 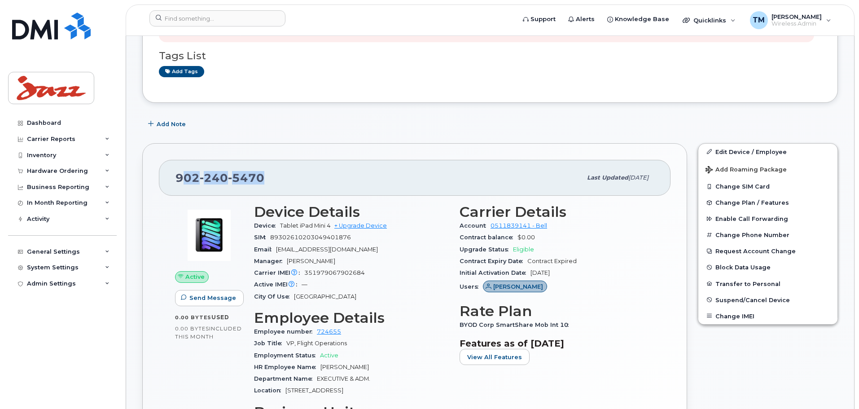 I want to click on span: Enable Call Forwarding, so click(x=752, y=219).